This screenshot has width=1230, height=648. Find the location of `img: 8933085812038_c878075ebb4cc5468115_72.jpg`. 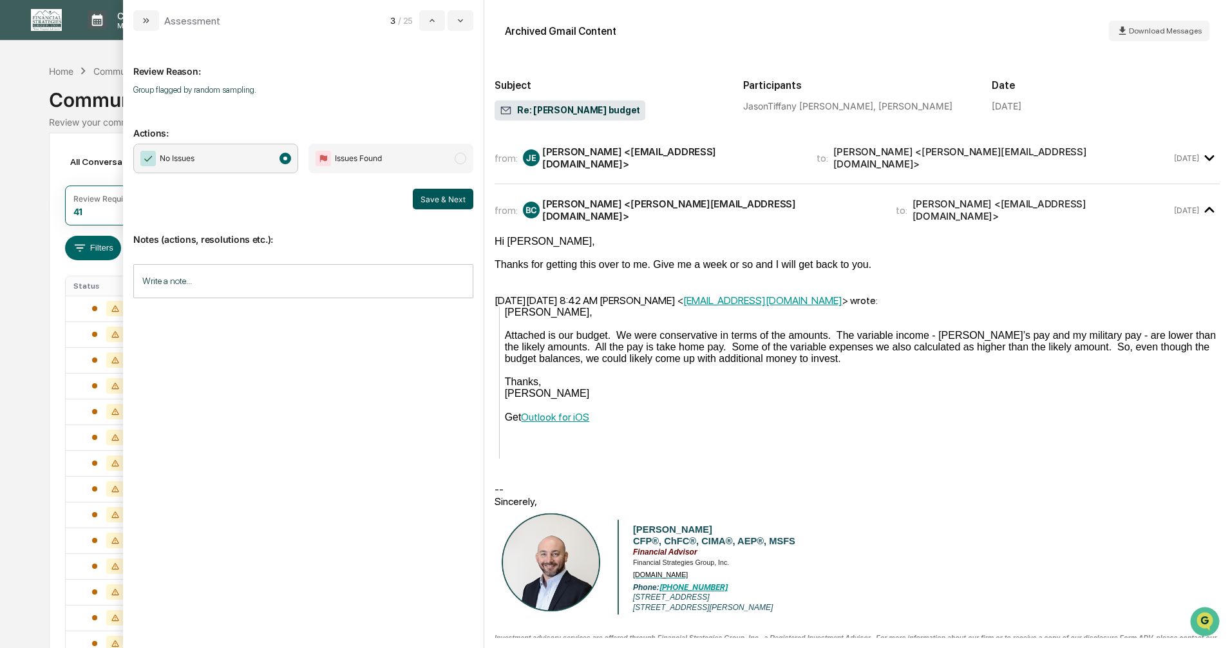

img: 8933085812038_c878075ebb4cc5468115_72.jpg is located at coordinates (39, 110).